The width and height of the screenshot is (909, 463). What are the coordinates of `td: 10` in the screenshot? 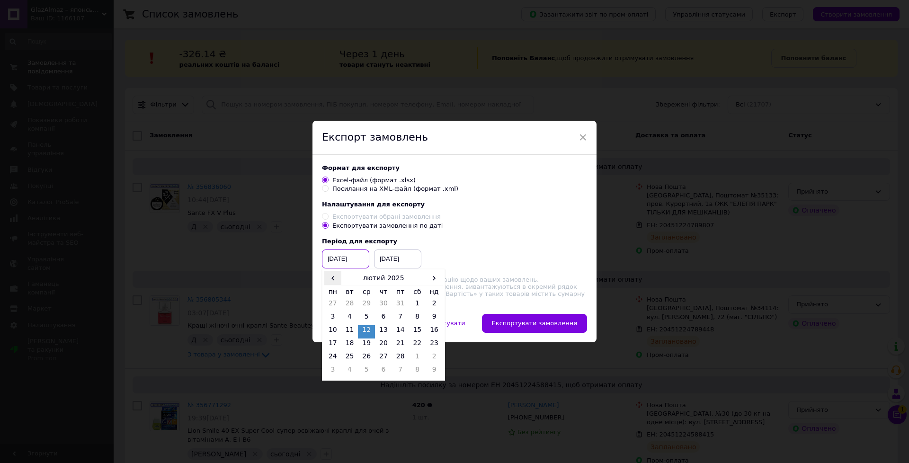 It's located at (333, 332).